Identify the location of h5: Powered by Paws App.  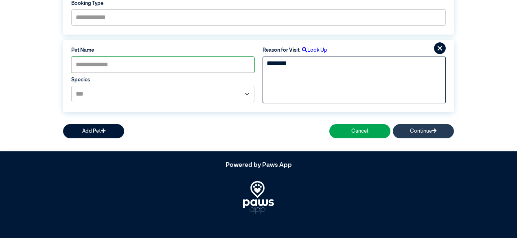
(259, 165).